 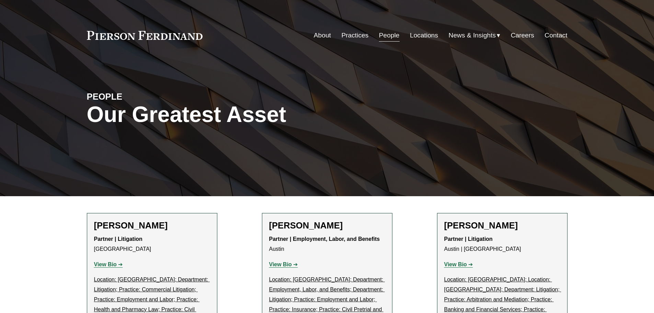 What do you see at coordinates (247, 114) in the screenshot?
I see `h1: Our Greatest Asset` at bounding box center [247, 114].